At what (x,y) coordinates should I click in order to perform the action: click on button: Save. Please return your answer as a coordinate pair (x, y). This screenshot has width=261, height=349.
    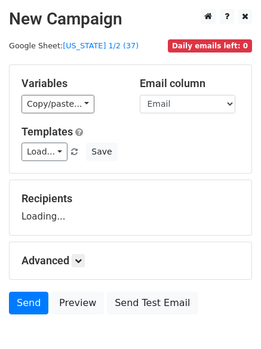
    Looking at the image, I should click on (101, 152).